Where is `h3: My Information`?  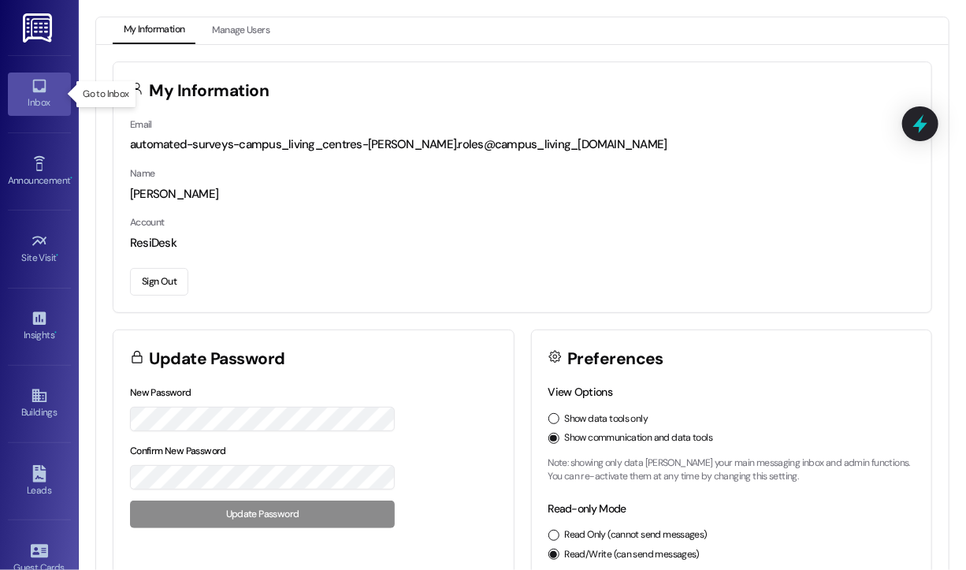 h3: My Information is located at coordinates (210, 91).